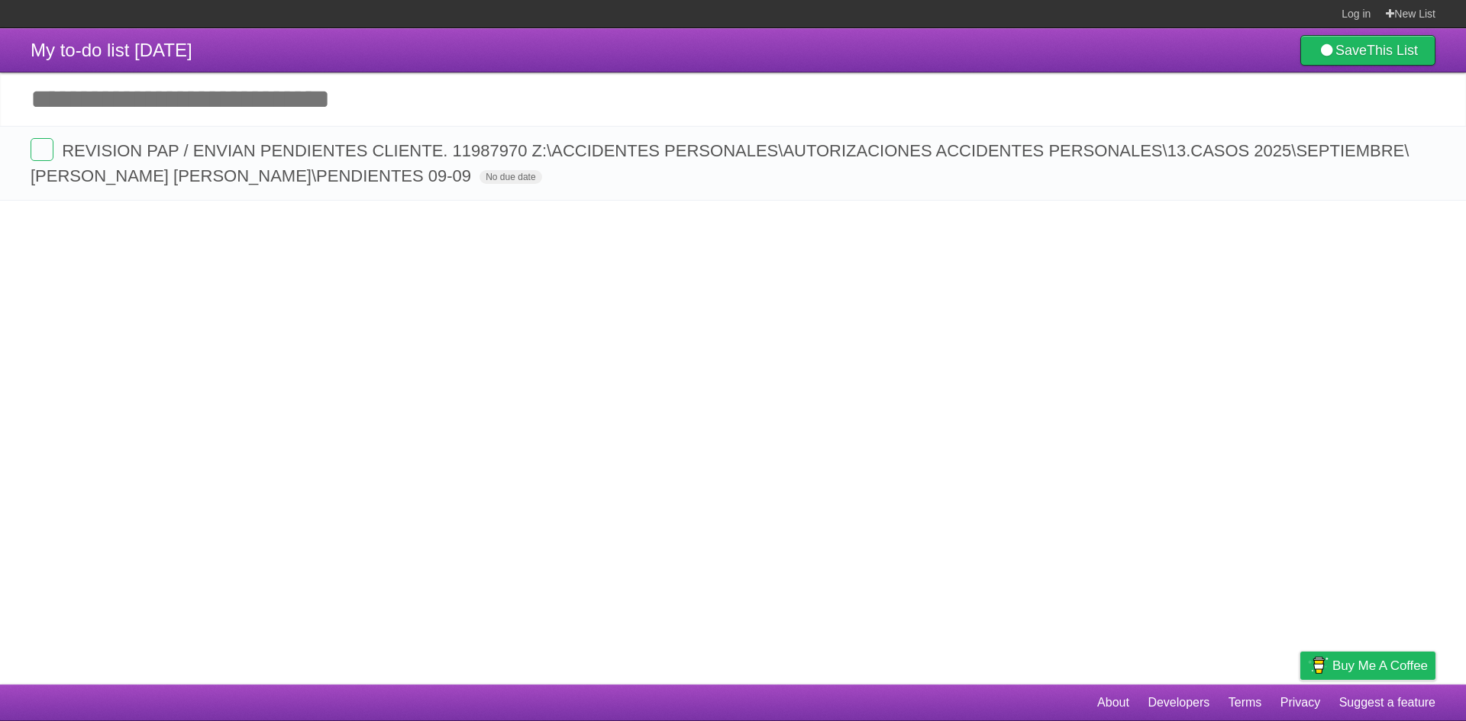  What do you see at coordinates (510, 177) in the screenshot?
I see `span: No due date` at bounding box center [510, 177].